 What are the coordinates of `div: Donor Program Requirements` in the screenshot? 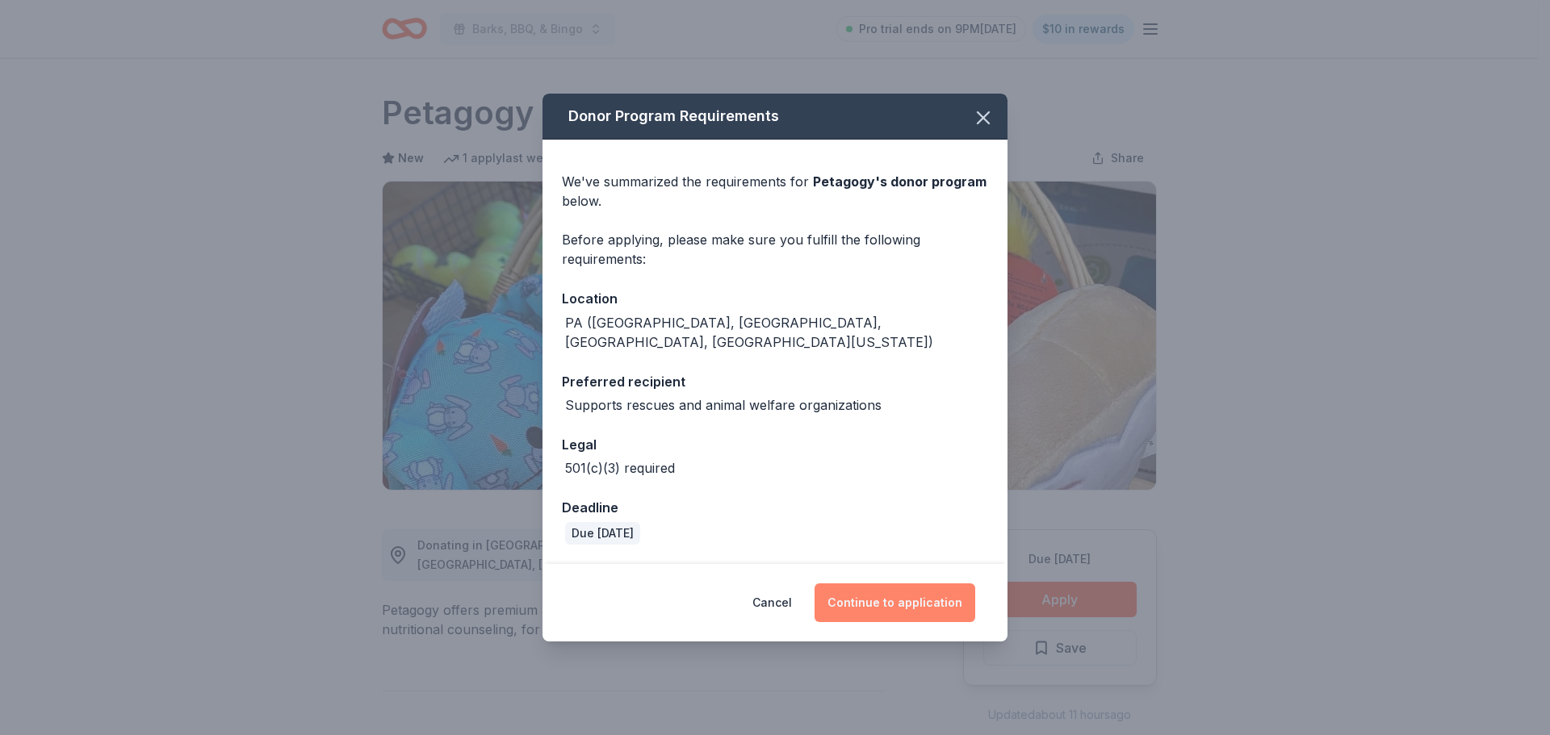 It's located at (775, 116).